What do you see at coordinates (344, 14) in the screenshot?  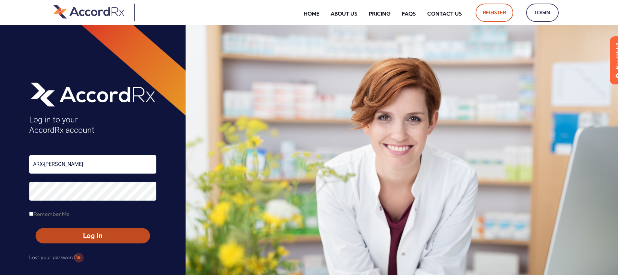 I see `a: About Us` at bounding box center [344, 14].